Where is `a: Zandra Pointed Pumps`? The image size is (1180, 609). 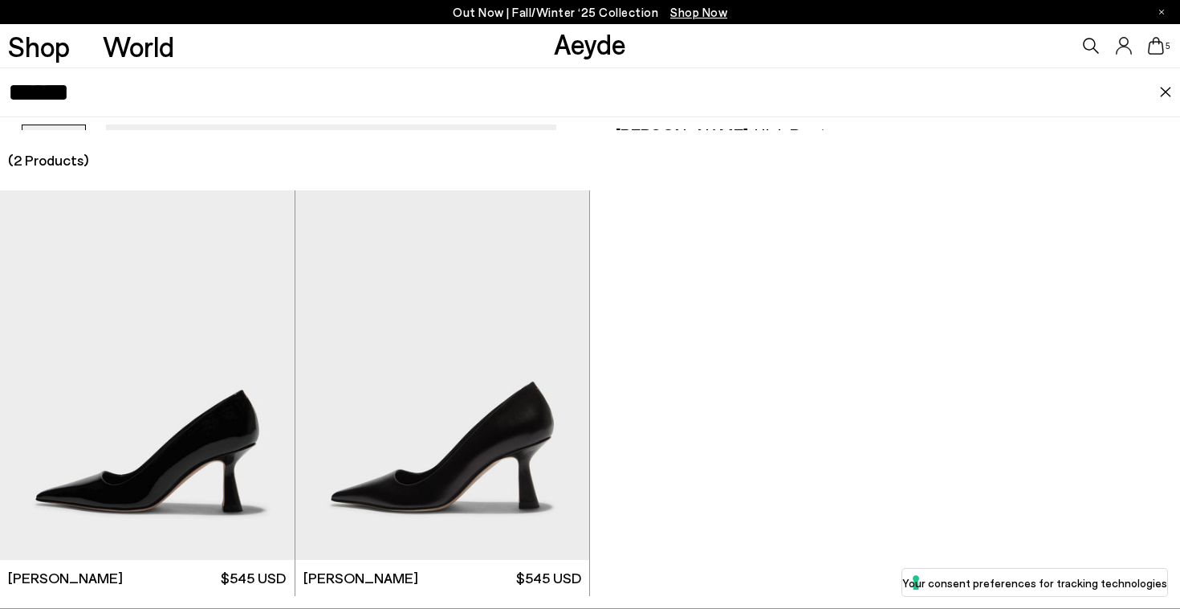 a: Zandra Pointed Pumps is located at coordinates (442, 375).